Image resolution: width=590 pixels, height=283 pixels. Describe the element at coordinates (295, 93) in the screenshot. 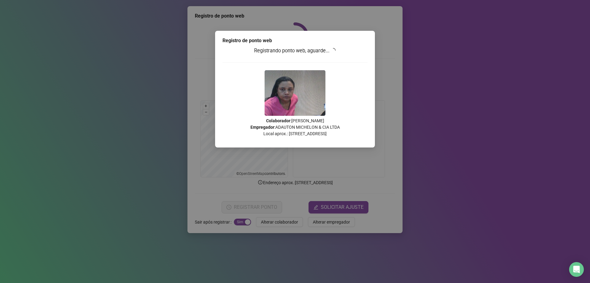

I see `img: 2Q==` at that location.